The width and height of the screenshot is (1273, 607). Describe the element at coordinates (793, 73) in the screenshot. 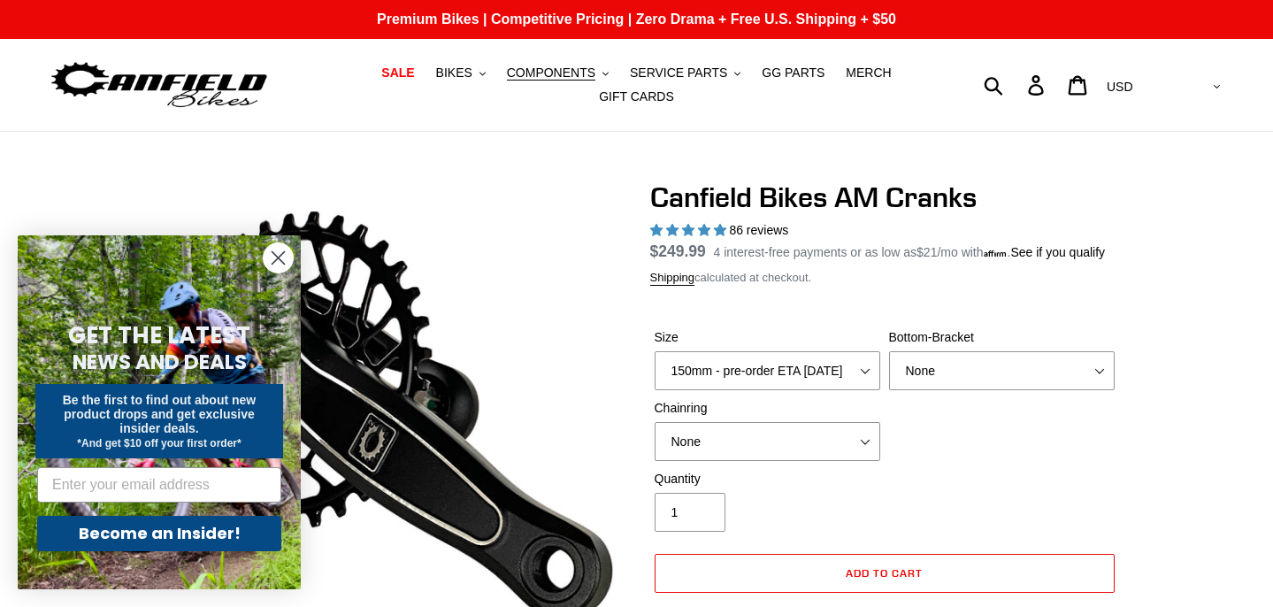

I see `a: GG PARTS` at that location.